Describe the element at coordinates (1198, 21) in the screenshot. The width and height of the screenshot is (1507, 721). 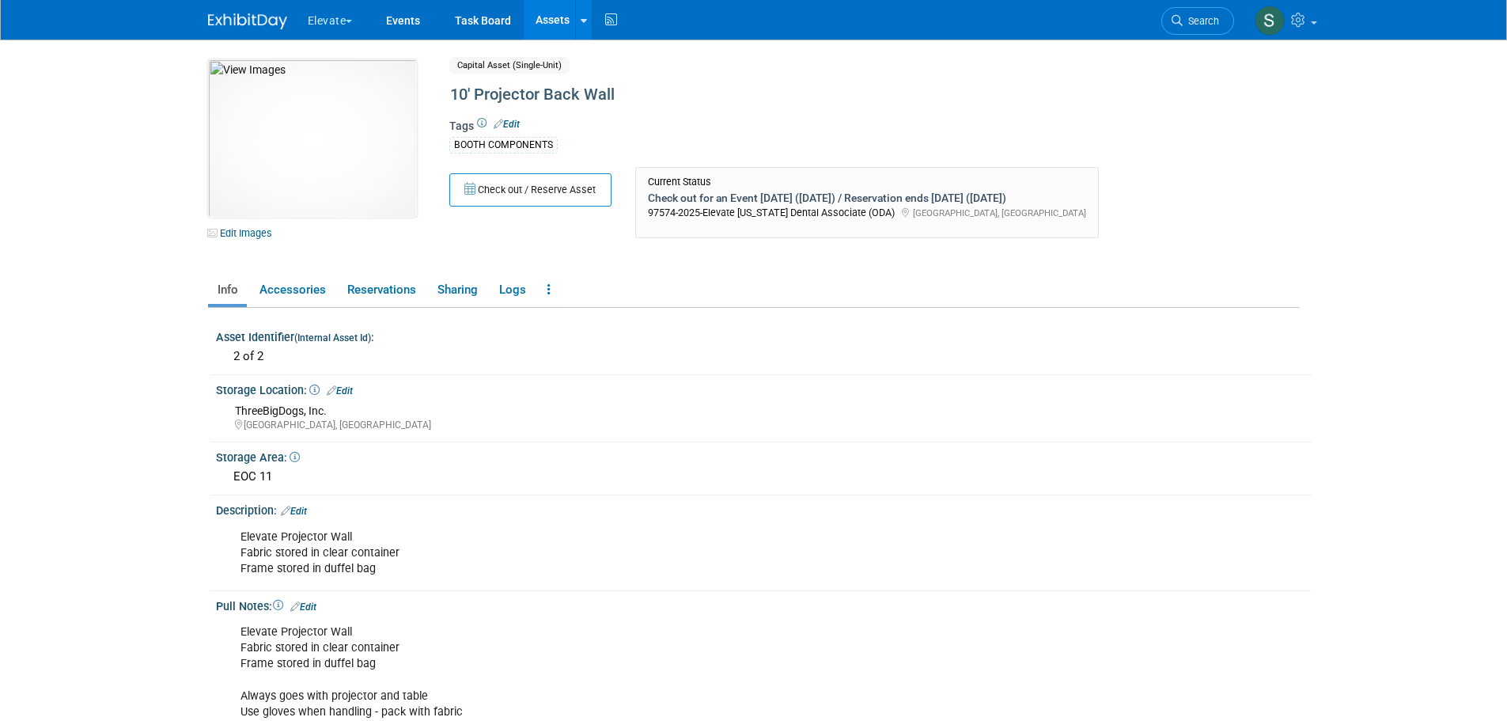
I see `a: Search` at that location.